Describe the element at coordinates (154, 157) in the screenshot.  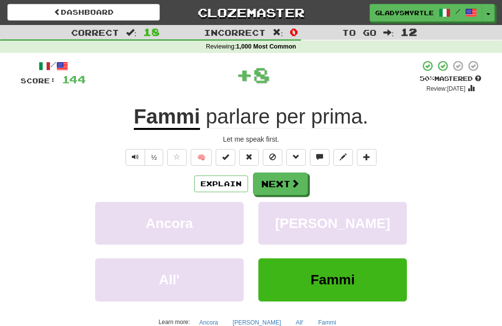
I see `button: ½` at that location.